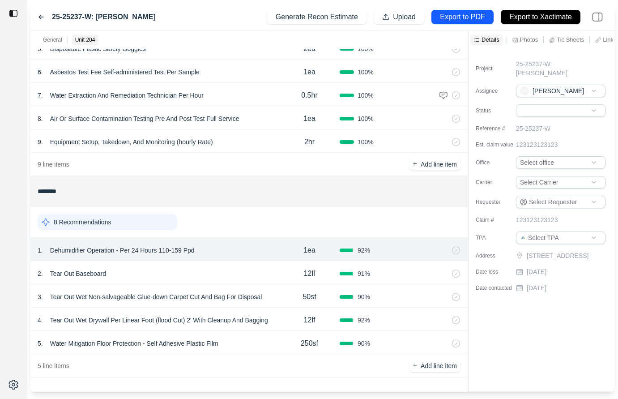 The image size is (618, 399). I want to click on label: Status, so click(498, 111).